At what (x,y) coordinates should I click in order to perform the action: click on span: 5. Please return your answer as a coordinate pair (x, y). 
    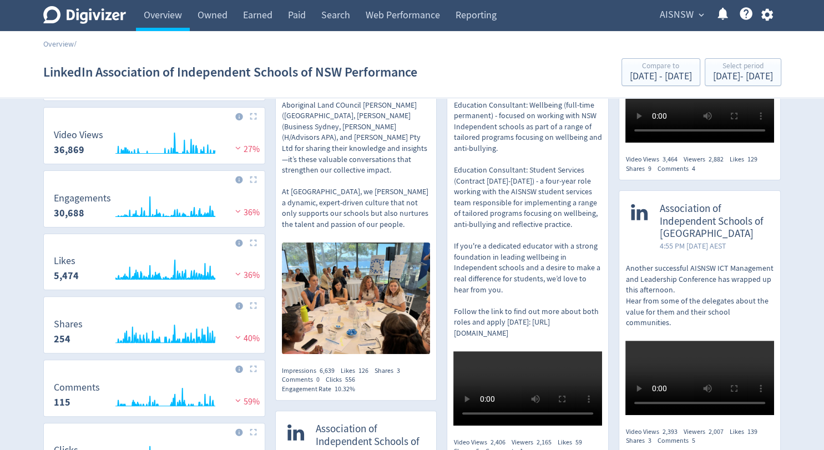
    Looking at the image, I should click on (693, 441).